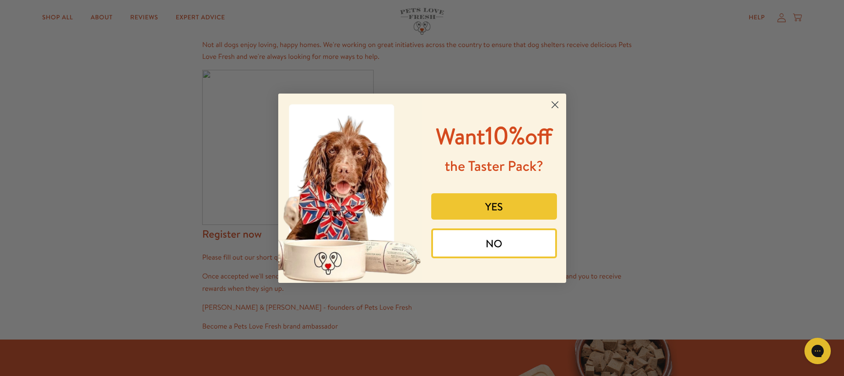 This screenshot has height=376, width=844. I want to click on span: the Taster Pack?, so click(494, 166).